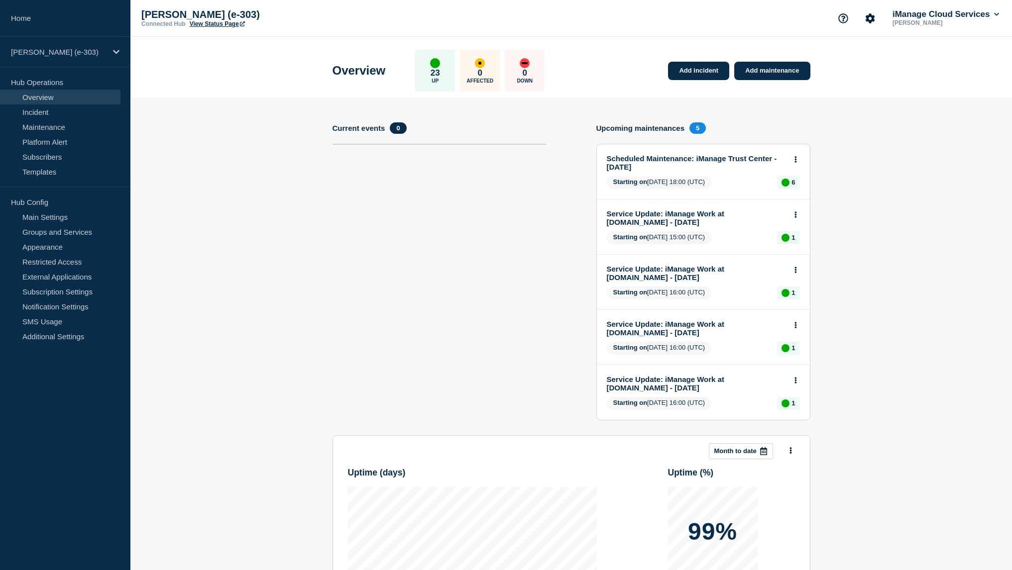  Describe the element at coordinates (698, 71) in the screenshot. I see `a: Add incident` at that location.